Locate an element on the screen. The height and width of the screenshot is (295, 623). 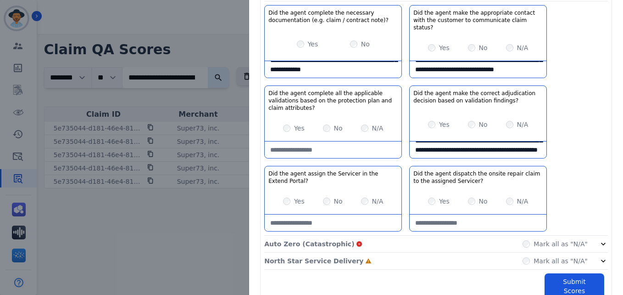
h3: Did the agent complete all the applicable validations based on the protection plan and claim attr... is located at coordinates (333, 100).